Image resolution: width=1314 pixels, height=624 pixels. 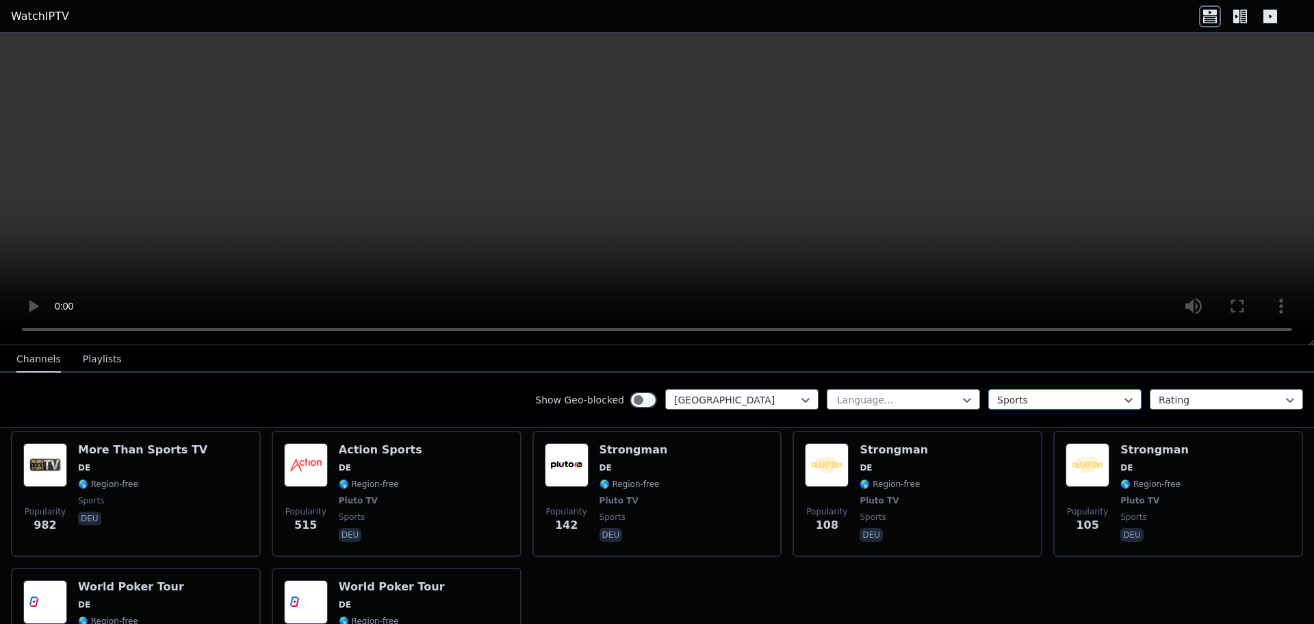 What do you see at coordinates (45, 525) in the screenshot?
I see `span: 982` at bounding box center [45, 525].